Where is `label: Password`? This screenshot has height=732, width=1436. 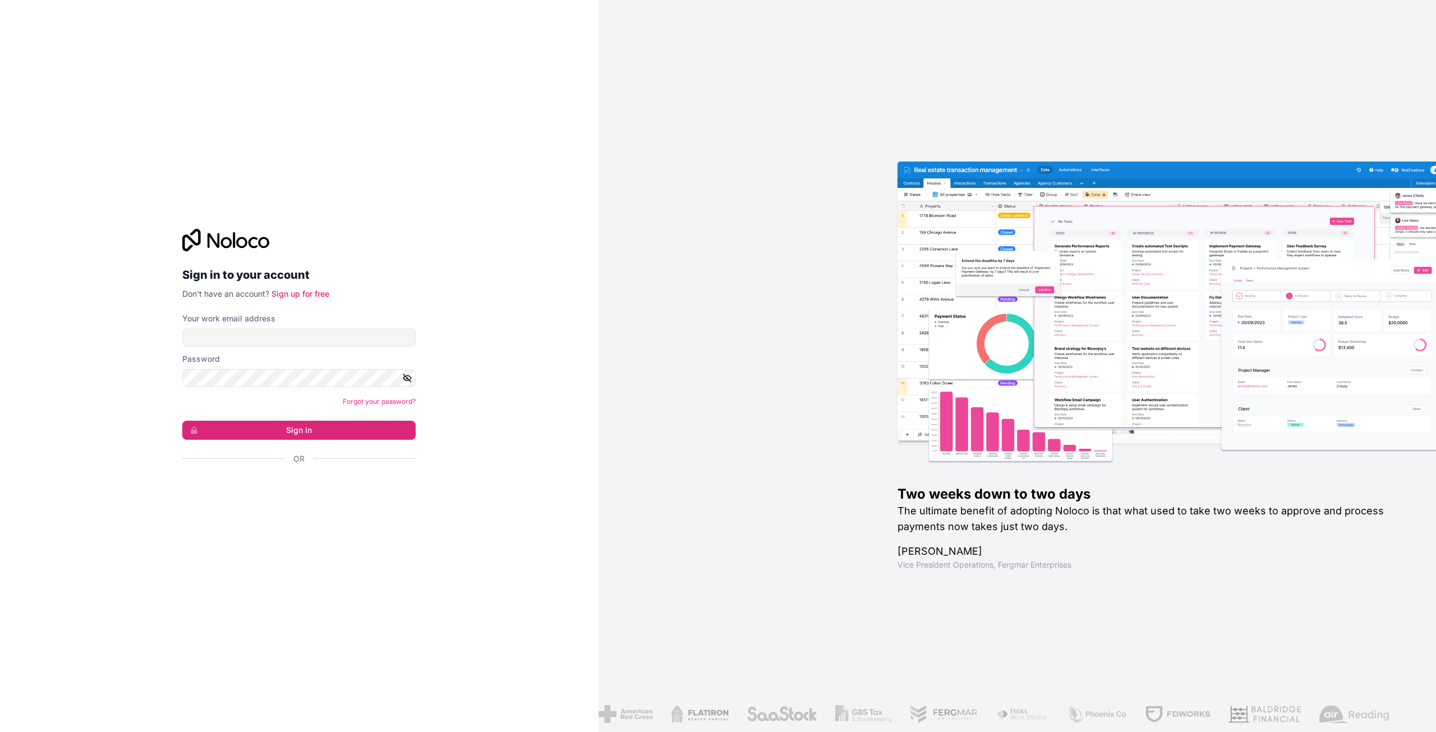 label: Password is located at coordinates (201, 359).